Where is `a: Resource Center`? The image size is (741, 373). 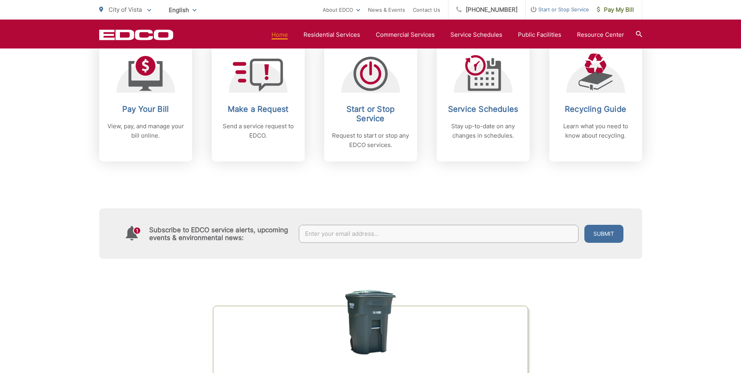 a: Resource Center is located at coordinates (601, 35).